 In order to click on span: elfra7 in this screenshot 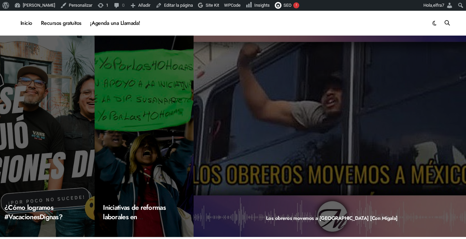, I will do `click(438, 5)`.